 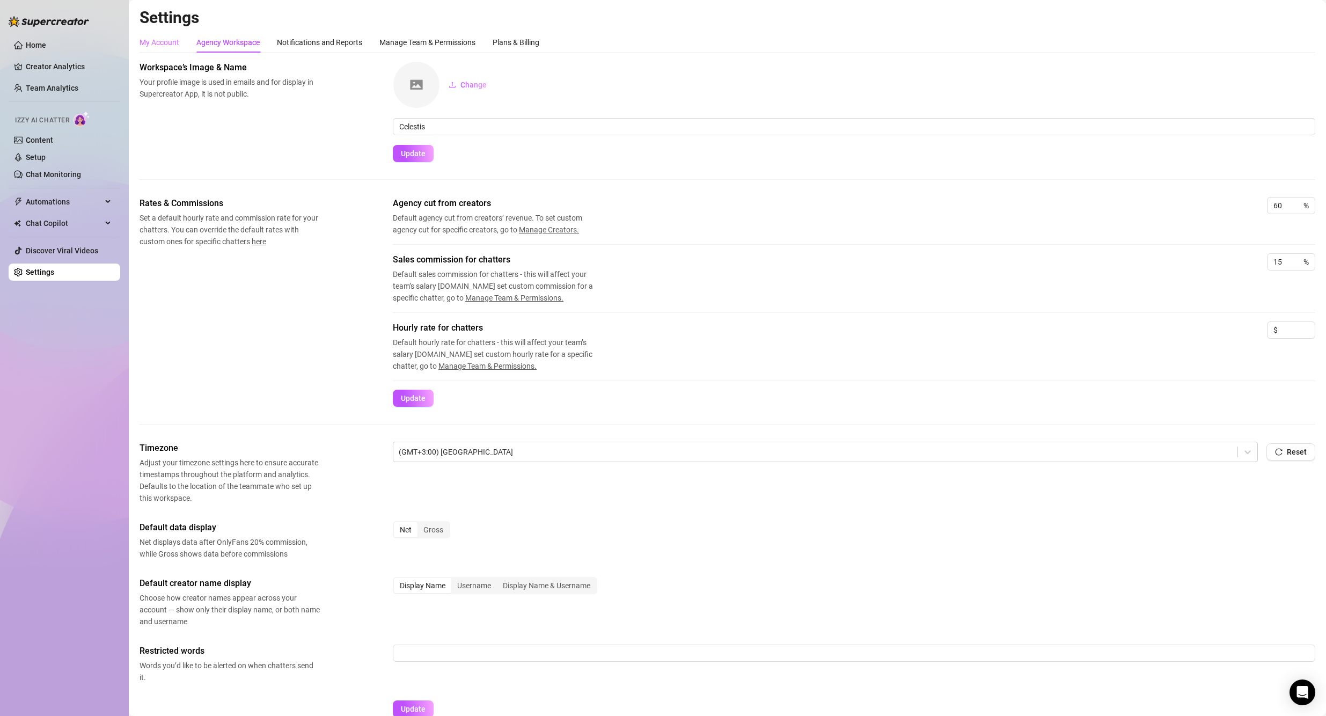 What do you see at coordinates (228, 42) in the screenshot?
I see `div: Agency Workspace` at bounding box center [228, 42].